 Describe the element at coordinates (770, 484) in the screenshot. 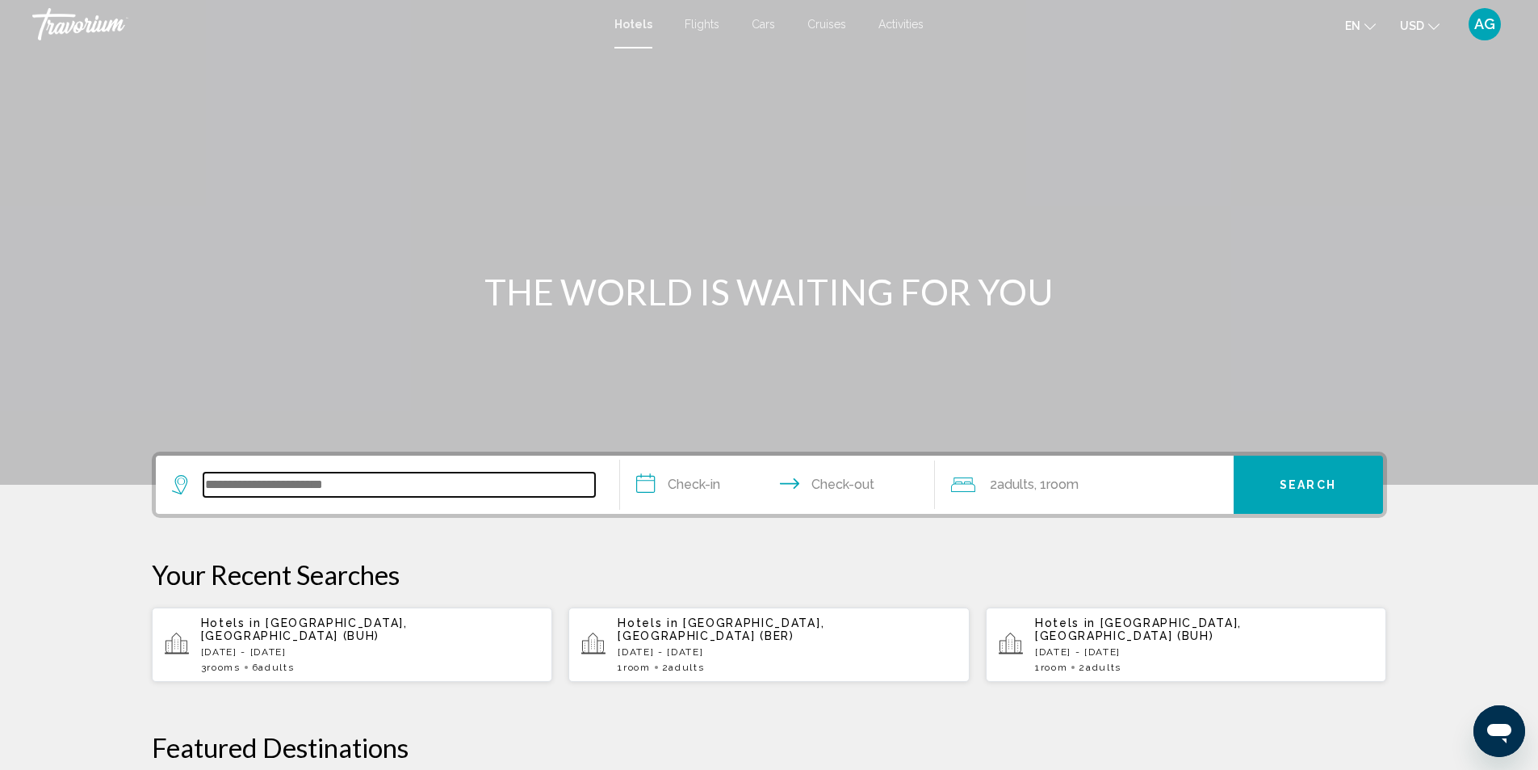

I see `div: Search widget` at that location.